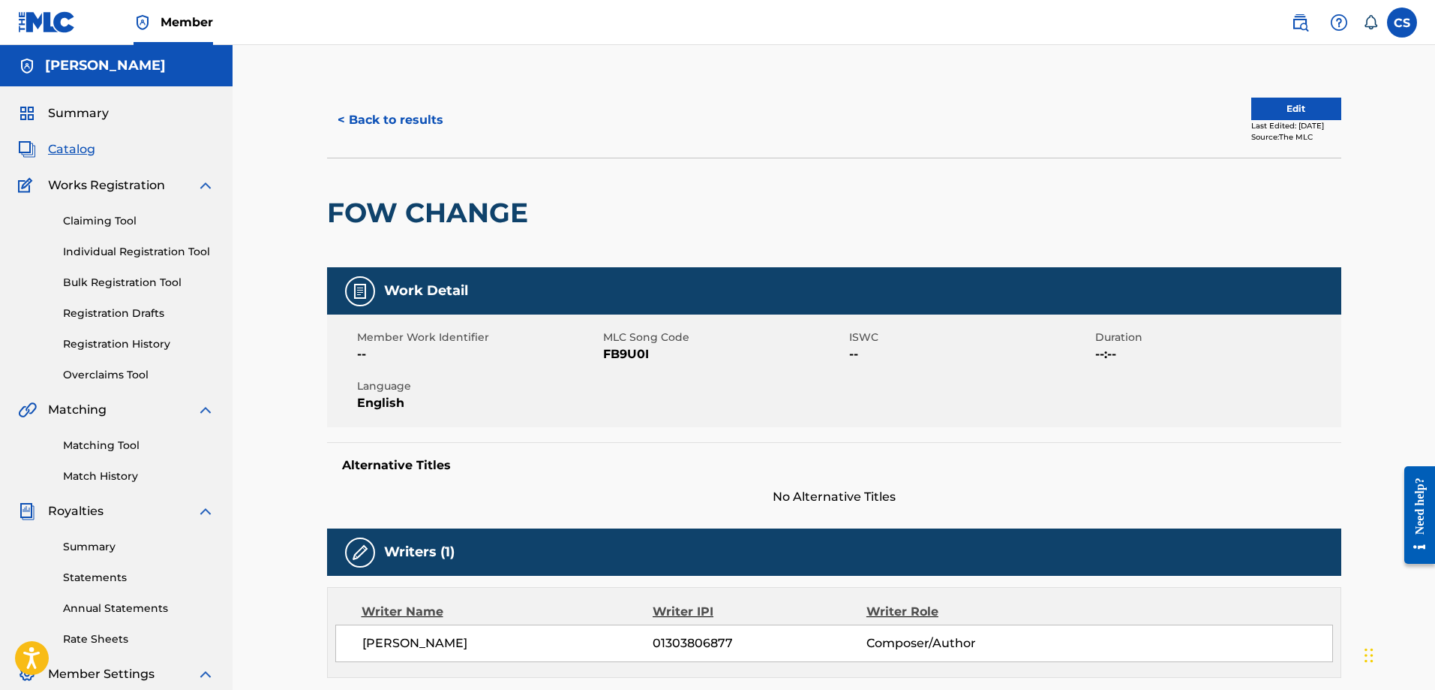 The width and height of the screenshot is (1435, 690). What do you see at coordinates (101, 674) in the screenshot?
I see `span: Member Settings` at bounding box center [101, 674].